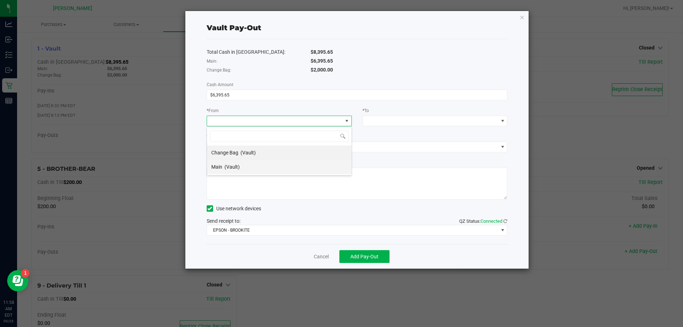  Describe the element at coordinates (364, 256) in the screenshot. I see `span: Add Pay-Out` at that location.